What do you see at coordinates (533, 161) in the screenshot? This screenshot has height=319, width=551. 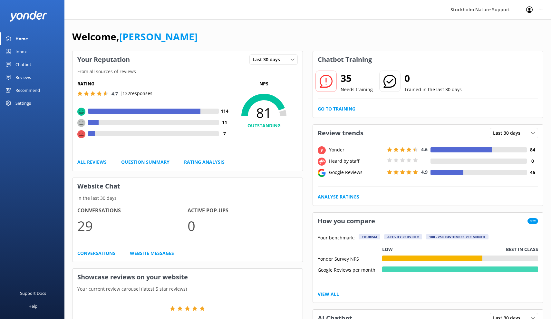 I see `h4: 0` at bounding box center [533, 161].